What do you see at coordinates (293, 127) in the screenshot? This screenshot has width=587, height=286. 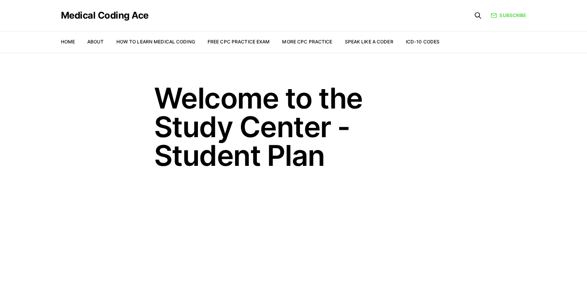 I see `h1: Welcome to the Study Center - Student Plan` at bounding box center [293, 127].